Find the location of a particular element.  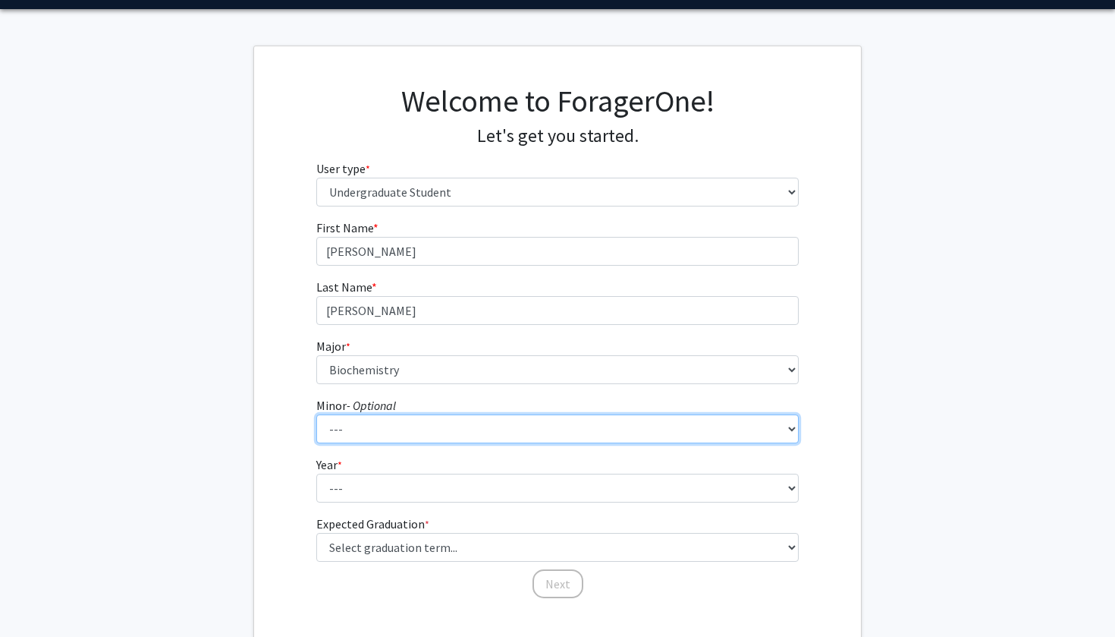

i: - Optional is located at coordinates (371, 405).